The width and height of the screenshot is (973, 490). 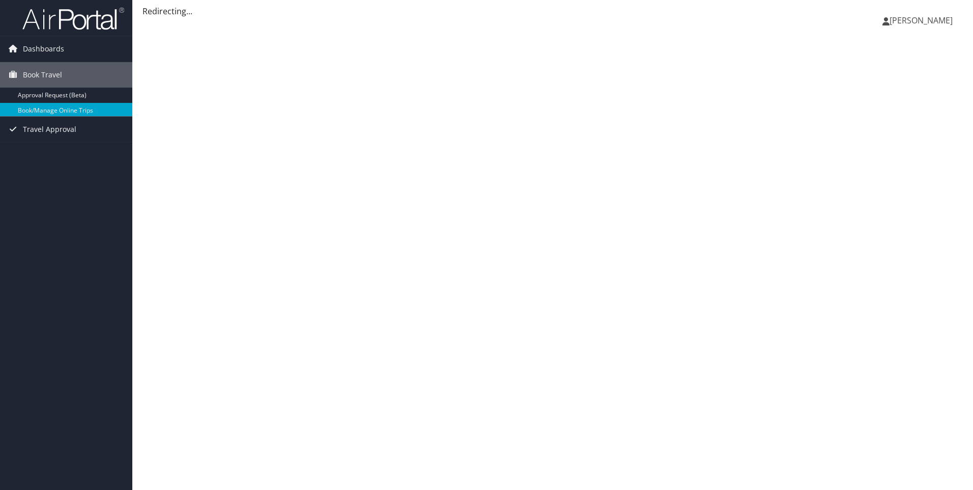 I want to click on span: Dashboards, so click(x=43, y=49).